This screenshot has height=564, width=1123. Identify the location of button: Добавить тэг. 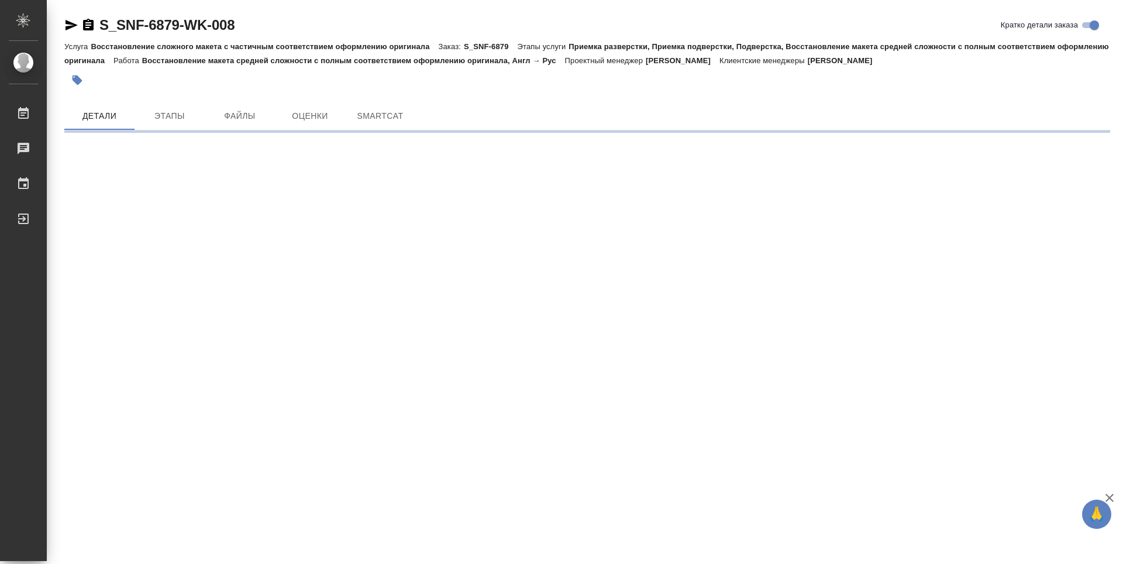
(77, 80).